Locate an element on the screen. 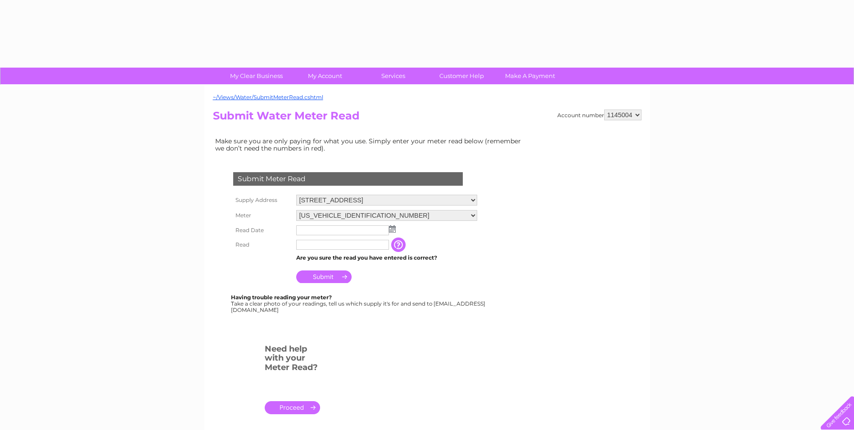  a: My Account is located at coordinates (325, 76).